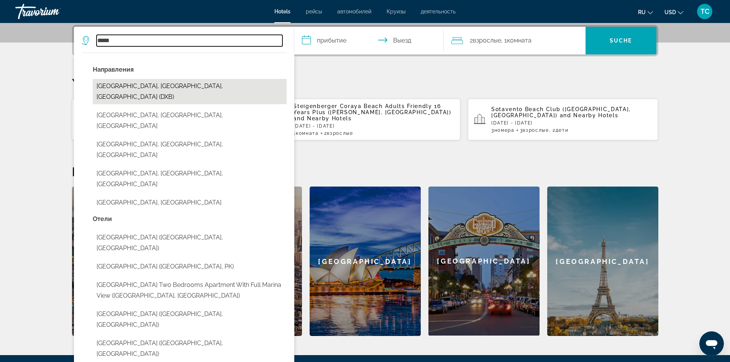 This screenshot has width=730, height=362. I want to click on button: Reisende: 2 Erwachsene, 0 Kinder, so click(514, 41).